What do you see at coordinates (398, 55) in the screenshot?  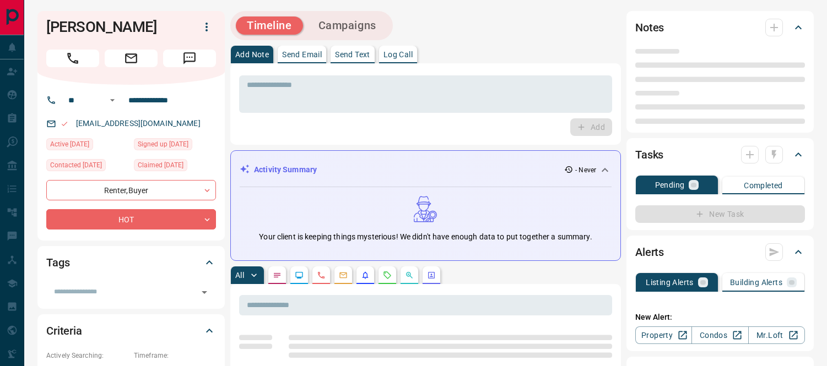 I see `p: Log Call` at bounding box center [398, 55].